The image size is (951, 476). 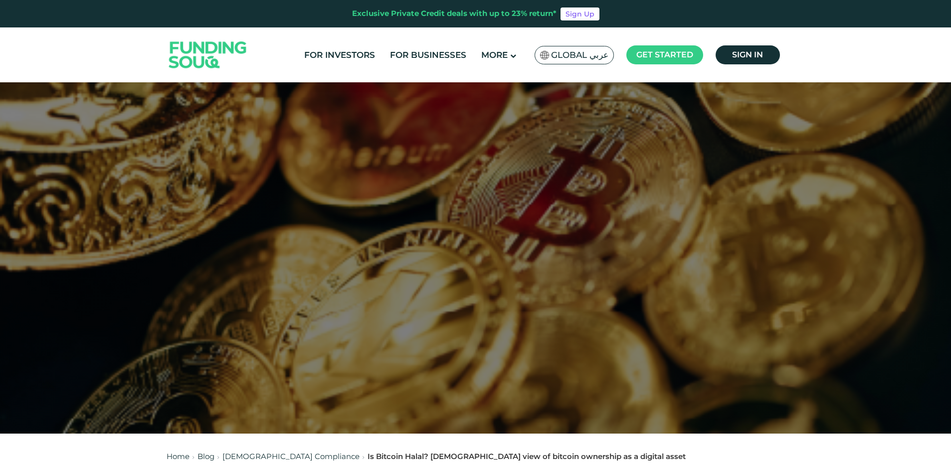 I want to click on a: Home, so click(x=178, y=456).